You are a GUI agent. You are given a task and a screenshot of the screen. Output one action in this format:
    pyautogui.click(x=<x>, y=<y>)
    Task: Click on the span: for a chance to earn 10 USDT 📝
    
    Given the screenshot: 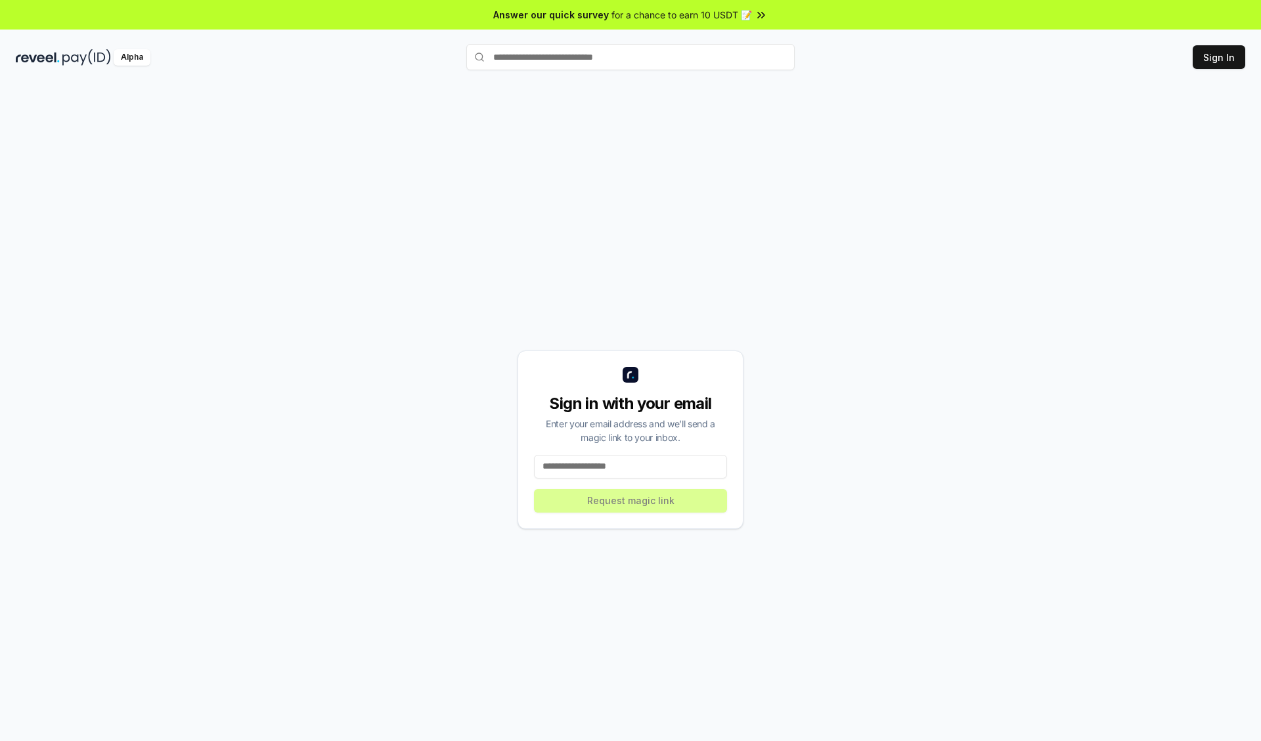 What is the action you would take?
    pyautogui.click(x=682, y=14)
    